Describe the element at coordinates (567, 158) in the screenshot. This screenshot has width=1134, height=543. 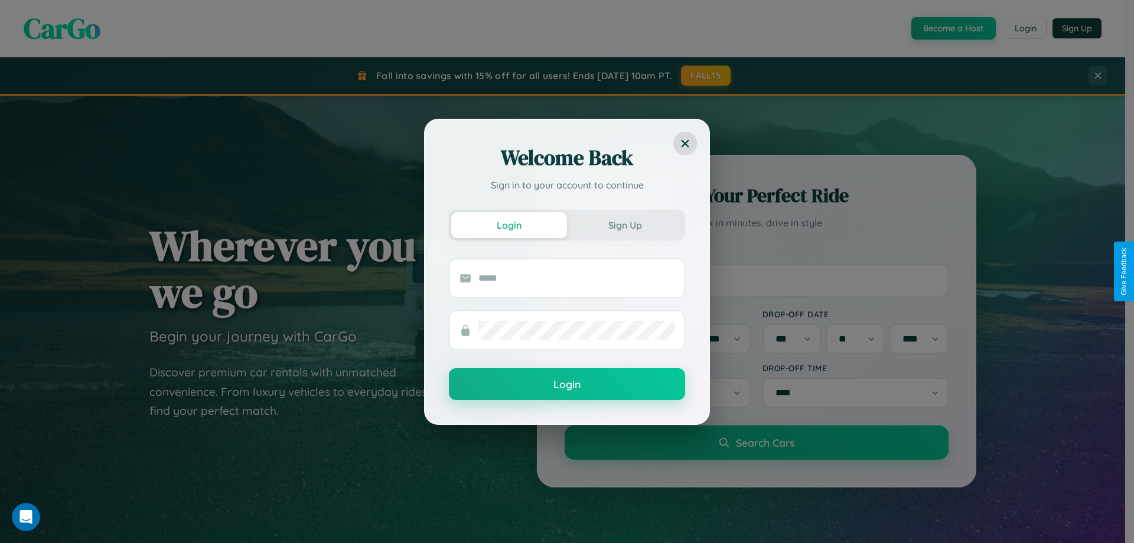
I see `h2: Welcome Back` at that location.